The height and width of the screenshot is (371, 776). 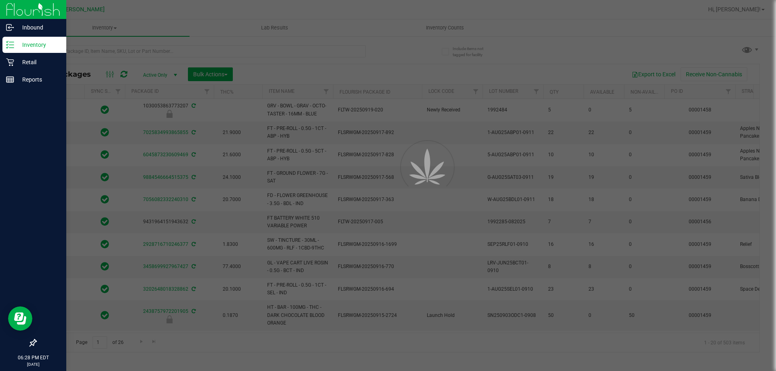 What do you see at coordinates (10, 45) in the screenshot?
I see `inline-svg: Inventory` at bounding box center [10, 45].